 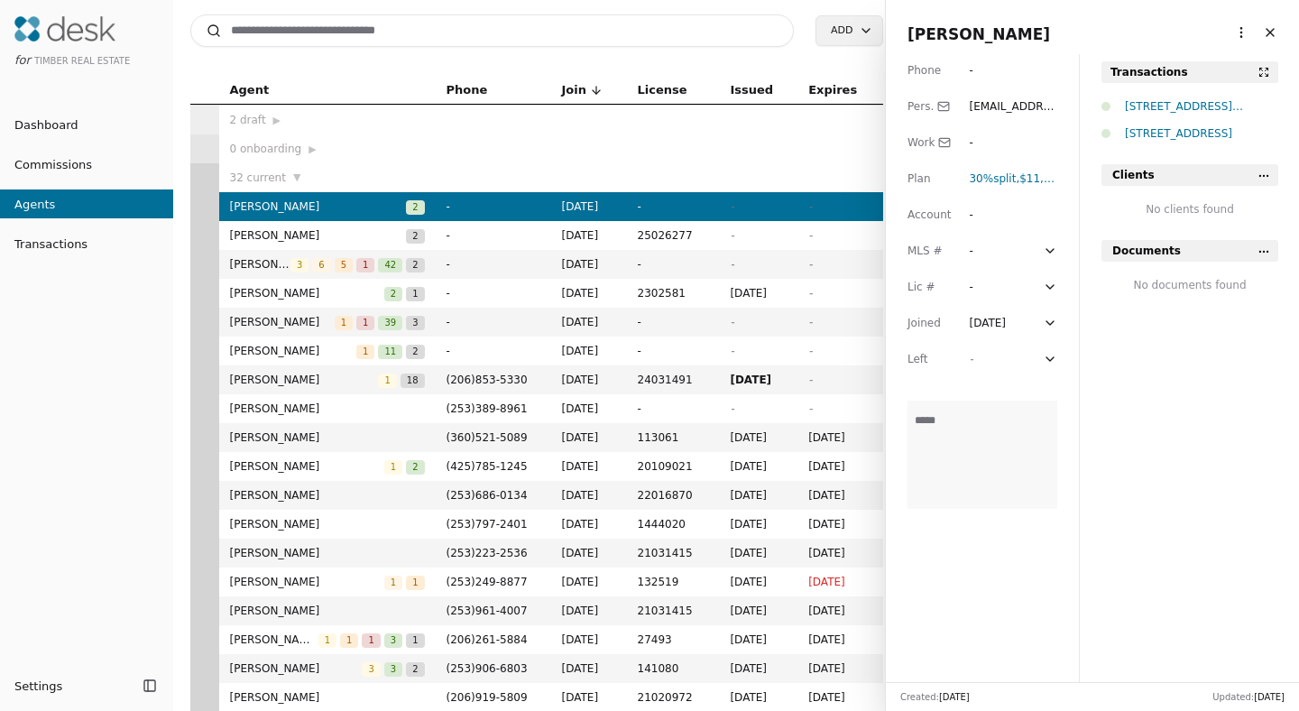 What do you see at coordinates (833, 90) in the screenshot?
I see `span: Expires` at bounding box center [833, 90].